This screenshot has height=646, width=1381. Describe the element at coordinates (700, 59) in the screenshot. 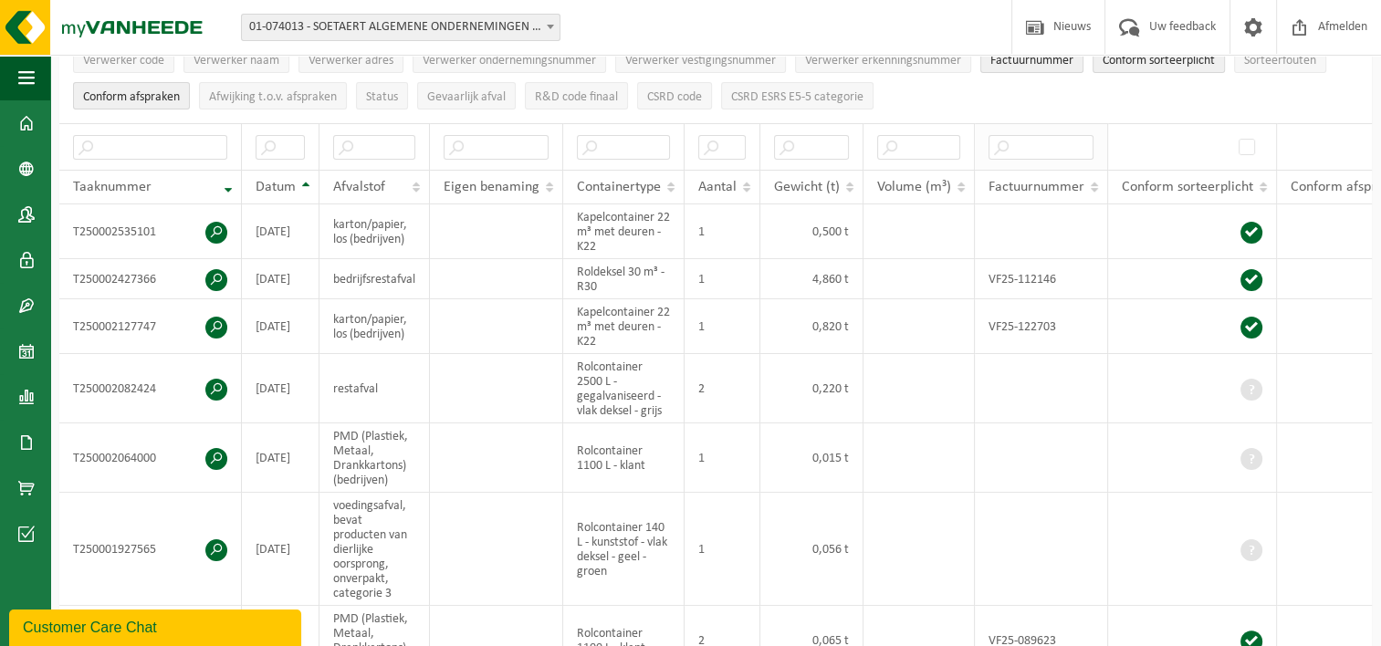

I see `button: Verwerker vestigingsnummerVerwerker vestigingsnummer: Activate to sort` at that location.